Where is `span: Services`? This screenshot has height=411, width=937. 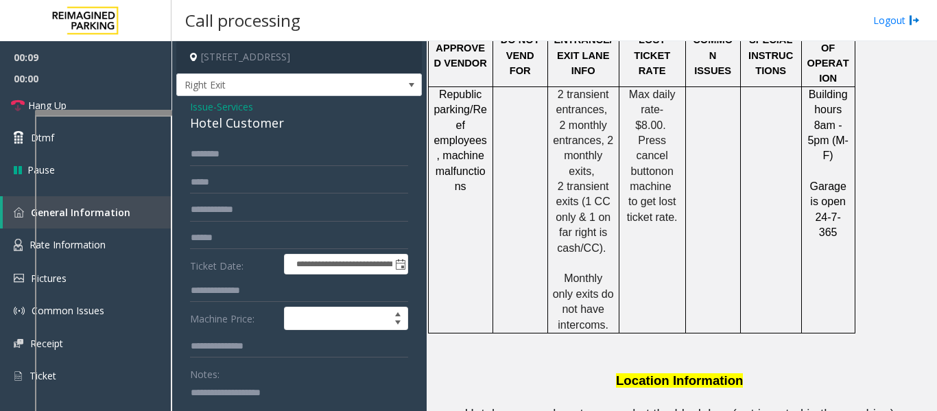
span: Services is located at coordinates (234, 106).